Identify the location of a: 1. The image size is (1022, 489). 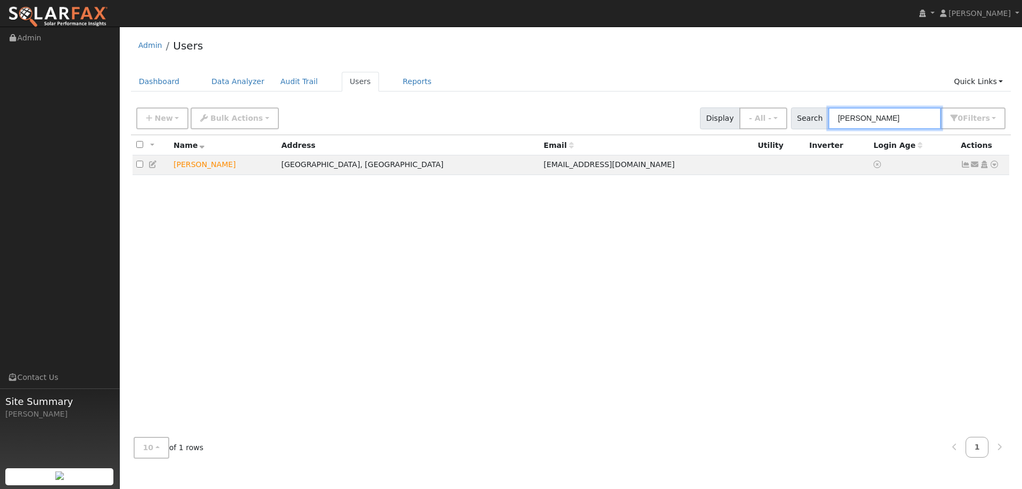
(977, 447).